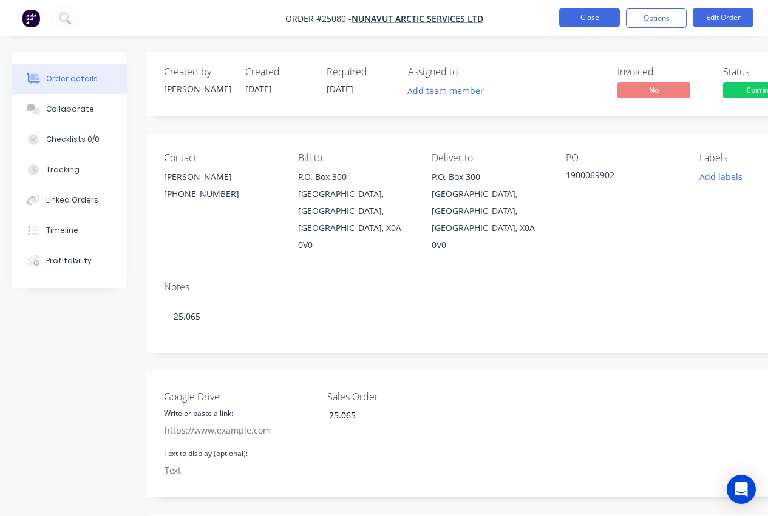 Image resolution: width=768 pixels, height=516 pixels. What do you see at coordinates (70, 170) in the screenshot?
I see `button: Tracking` at bounding box center [70, 170].